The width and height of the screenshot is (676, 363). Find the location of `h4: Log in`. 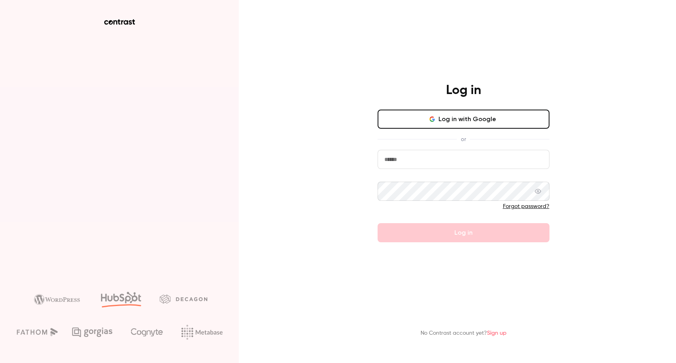

h4: Log in is located at coordinates (464, 90).